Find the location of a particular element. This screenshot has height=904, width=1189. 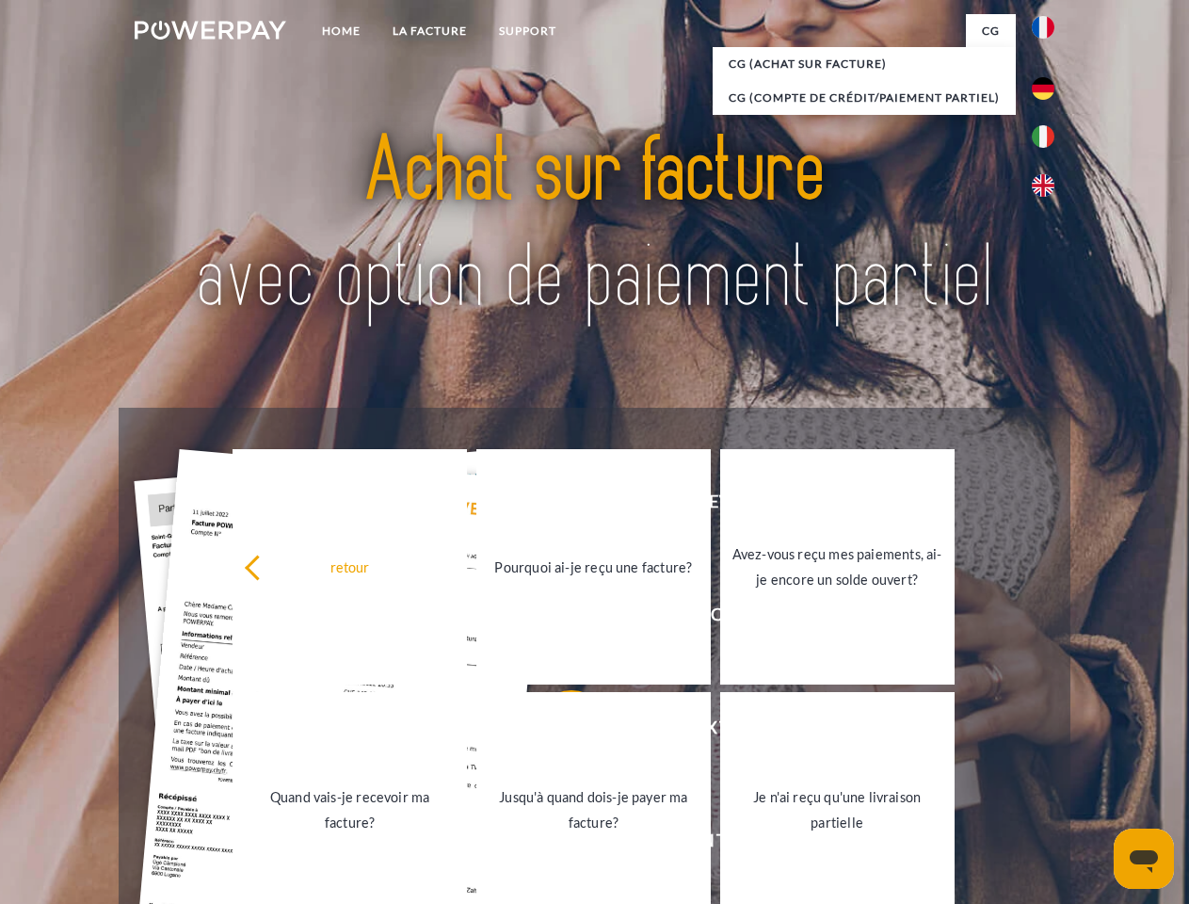

img: fr is located at coordinates (1043, 27).